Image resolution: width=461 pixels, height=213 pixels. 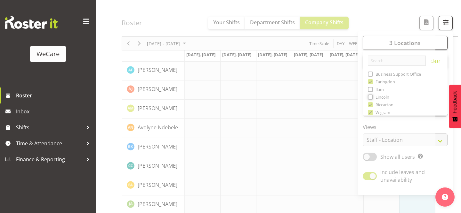 I want to click on span: Inbox, so click(x=54, y=112).